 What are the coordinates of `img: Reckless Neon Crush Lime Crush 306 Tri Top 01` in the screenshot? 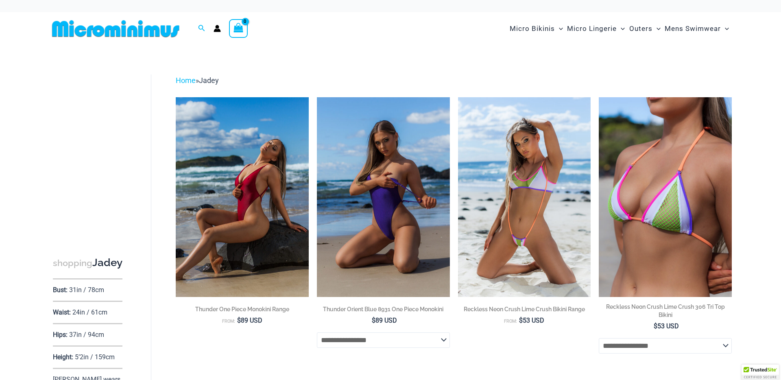 It's located at (665, 197).